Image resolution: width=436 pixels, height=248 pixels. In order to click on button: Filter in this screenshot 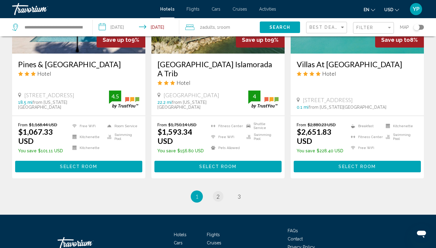, I will do `click(373, 28)`.